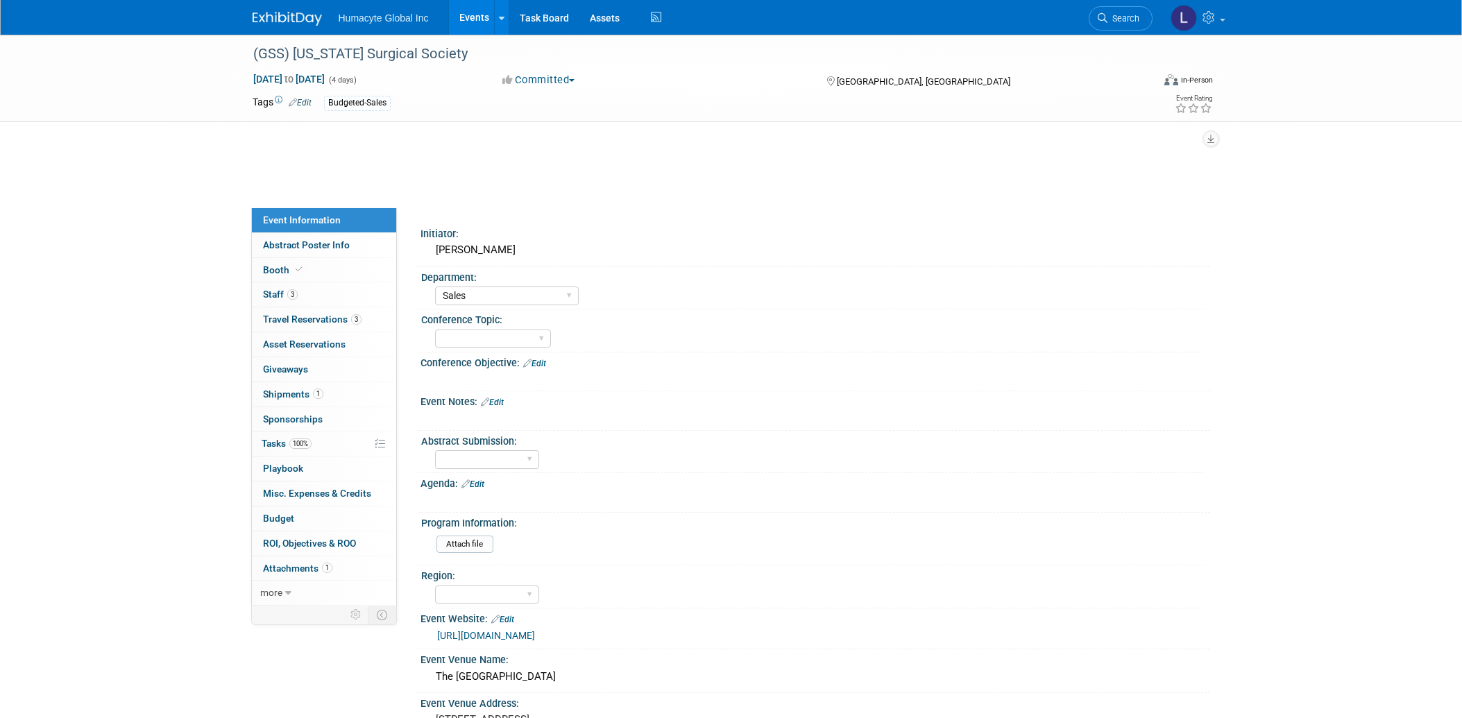  I want to click on span: Sponsorships, so click(293, 419).